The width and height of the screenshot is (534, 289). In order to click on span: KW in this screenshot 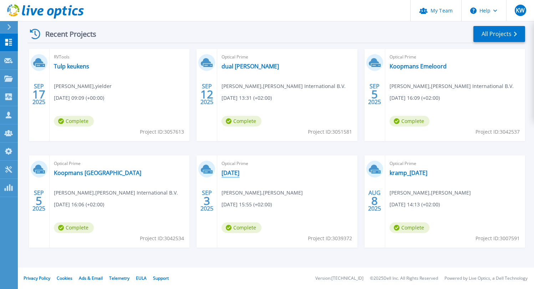, I will do `click(520, 10)`.